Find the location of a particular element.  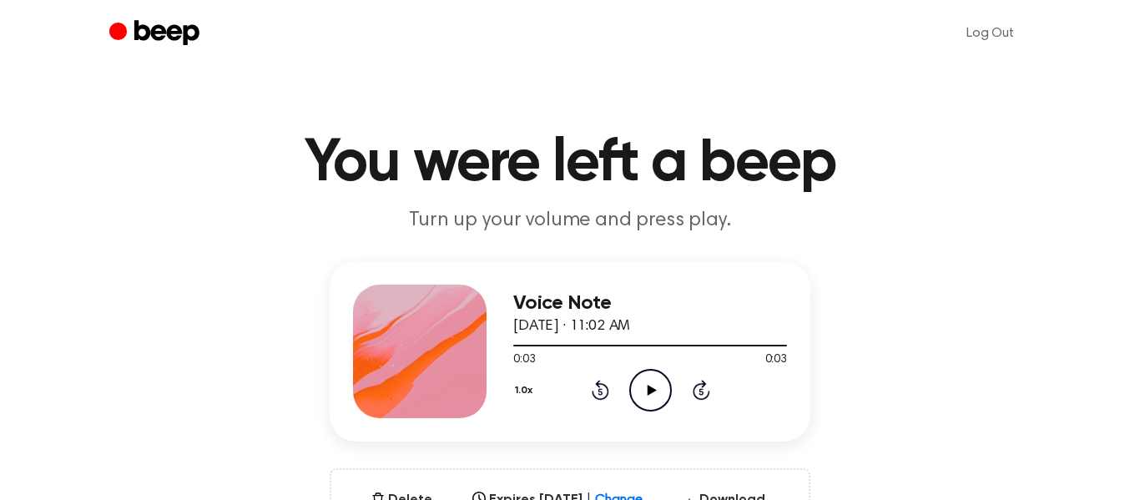

p: Turn up your volume and press play. is located at coordinates (570, 220).